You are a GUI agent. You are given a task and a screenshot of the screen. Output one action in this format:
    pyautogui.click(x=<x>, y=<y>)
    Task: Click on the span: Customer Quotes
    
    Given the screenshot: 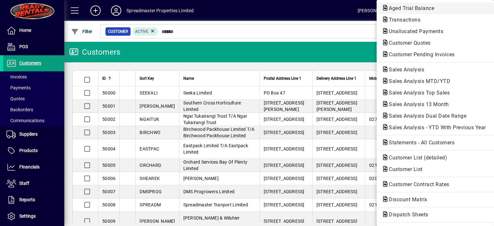 What is the action you would take?
    pyautogui.click(x=408, y=43)
    